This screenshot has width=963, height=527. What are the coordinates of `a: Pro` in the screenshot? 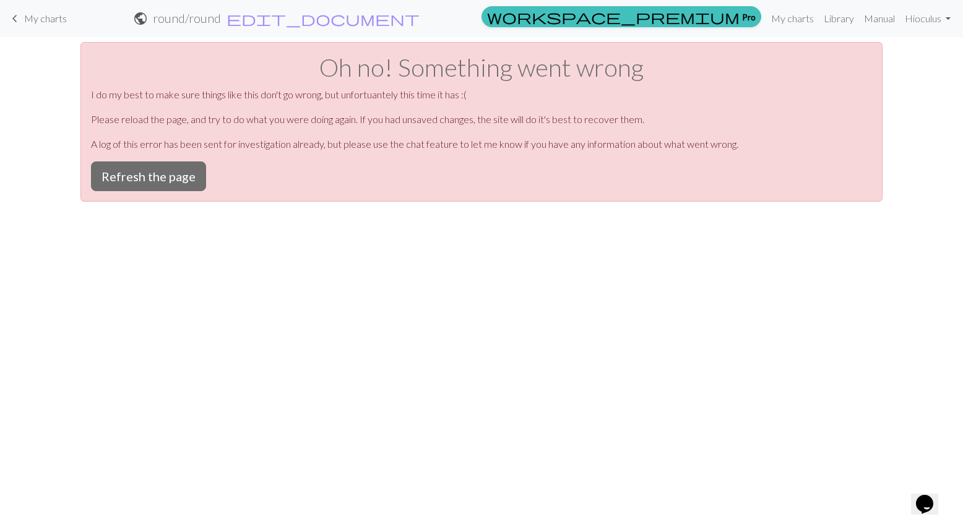 It's located at (621, 17).